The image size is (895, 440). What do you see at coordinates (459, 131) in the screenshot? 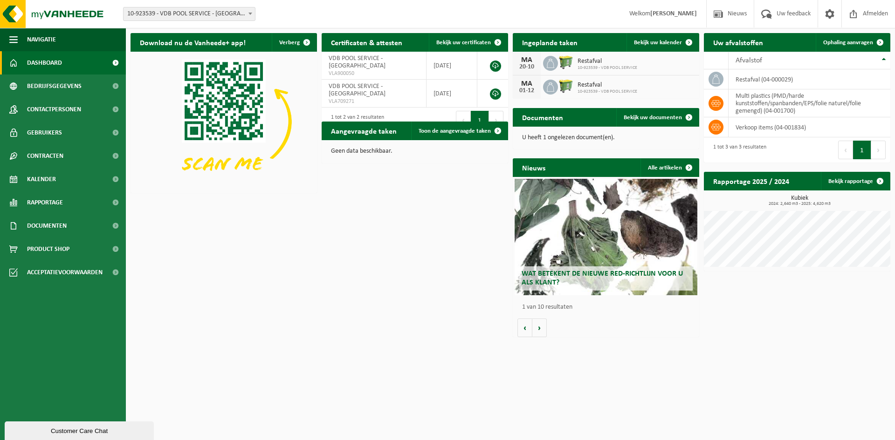
I see `a: Toon de aangevraagde taken` at bounding box center [459, 131].